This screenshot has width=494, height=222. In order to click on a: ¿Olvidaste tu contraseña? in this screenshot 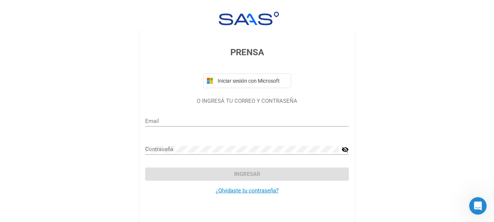, I will do `click(247, 190)`.